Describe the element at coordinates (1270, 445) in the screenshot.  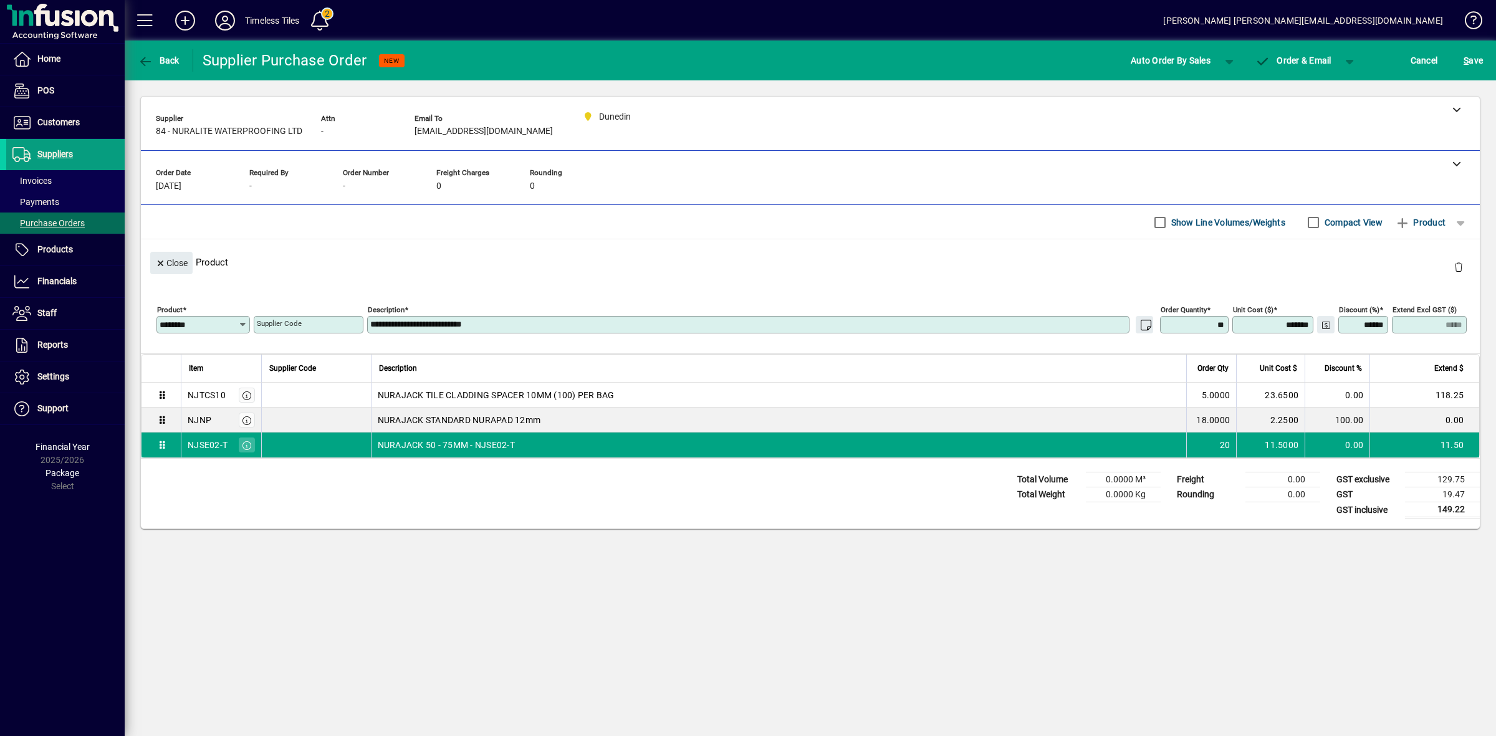
I see `td: 11.5000` at that location.